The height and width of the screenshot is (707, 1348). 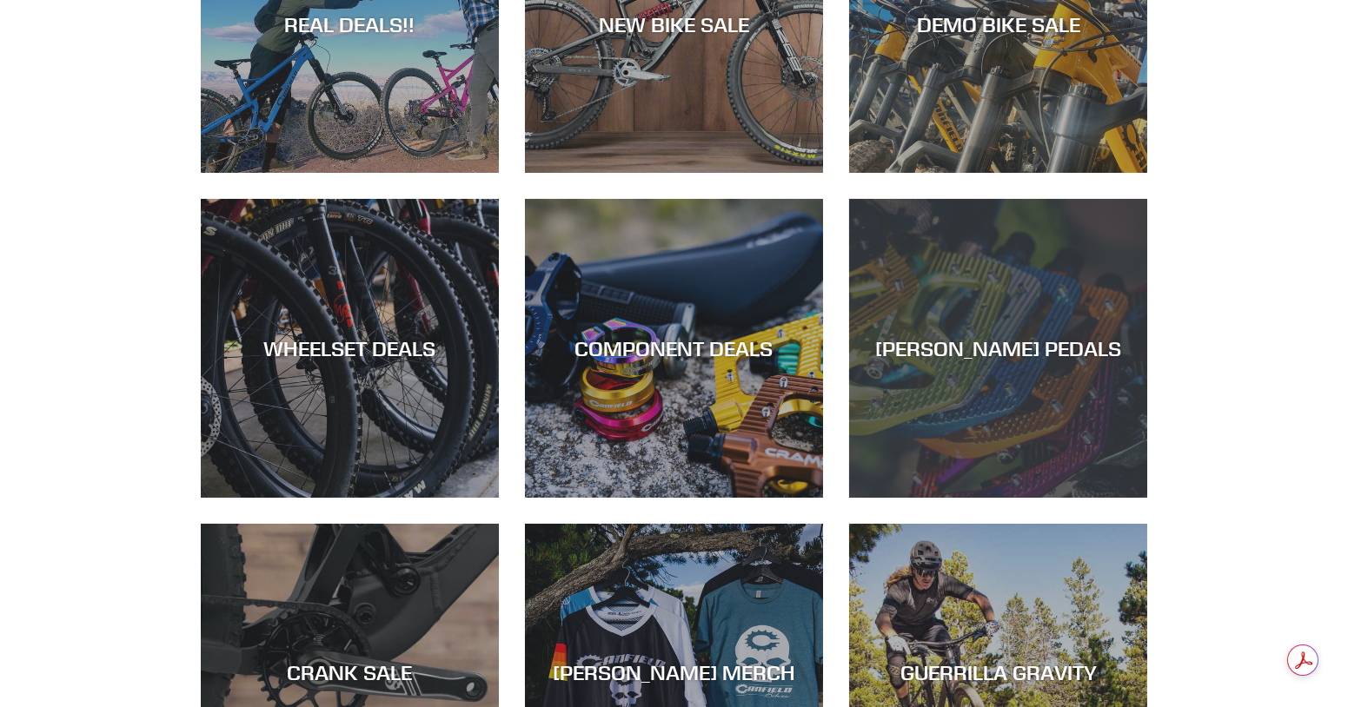 What do you see at coordinates (349, 349) in the screenshot?
I see `div: WHEELSET DEALS` at bounding box center [349, 349].